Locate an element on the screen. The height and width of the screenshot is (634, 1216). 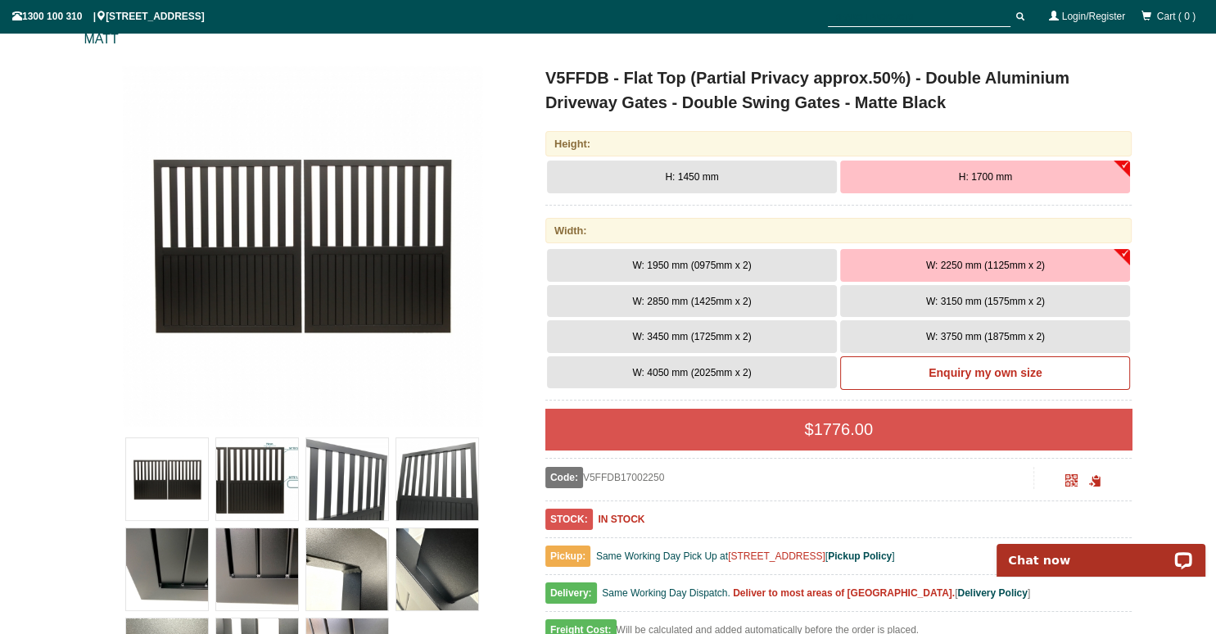
button: Open LiveChat chat widget is located at coordinates (198, 35).